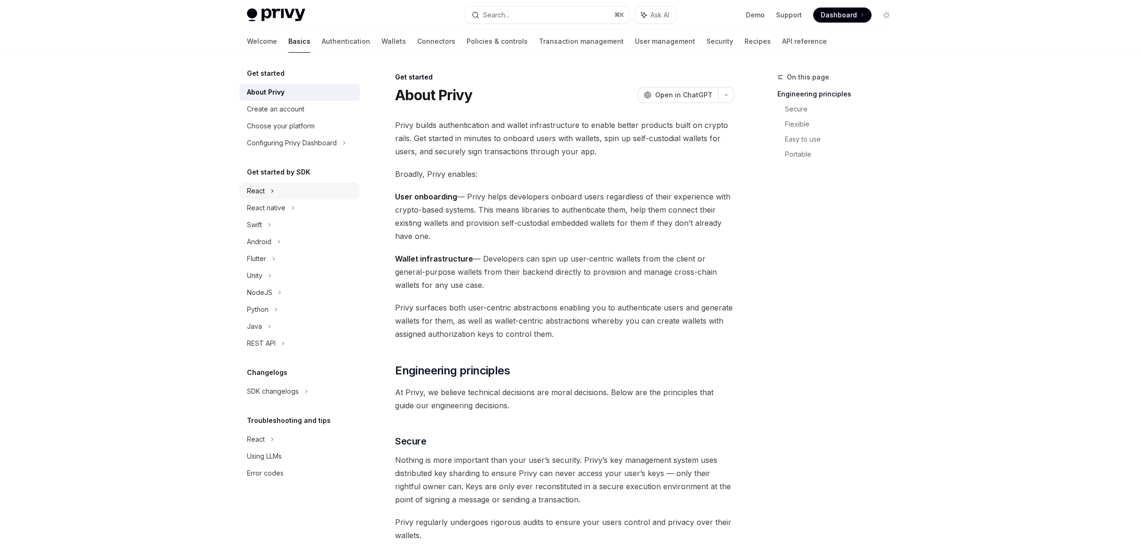 This screenshot has height=548, width=1141. I want to click on span: Nothing is more important than your user’s security. Privy’s key management system uses distribut..., so click(564, 480).